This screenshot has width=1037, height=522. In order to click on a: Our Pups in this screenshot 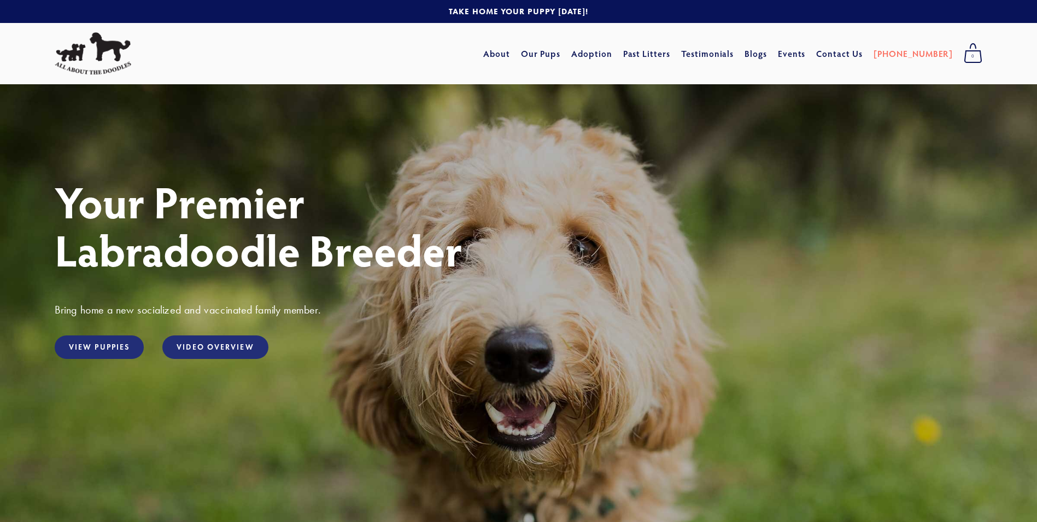, I will do `click(541, 54)`.